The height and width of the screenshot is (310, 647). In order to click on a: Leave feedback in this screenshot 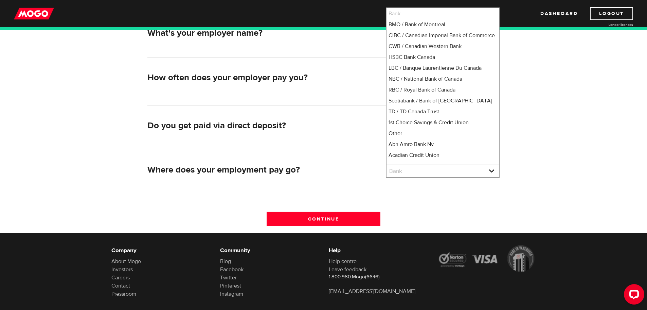, I will do `click(348, 269)`.